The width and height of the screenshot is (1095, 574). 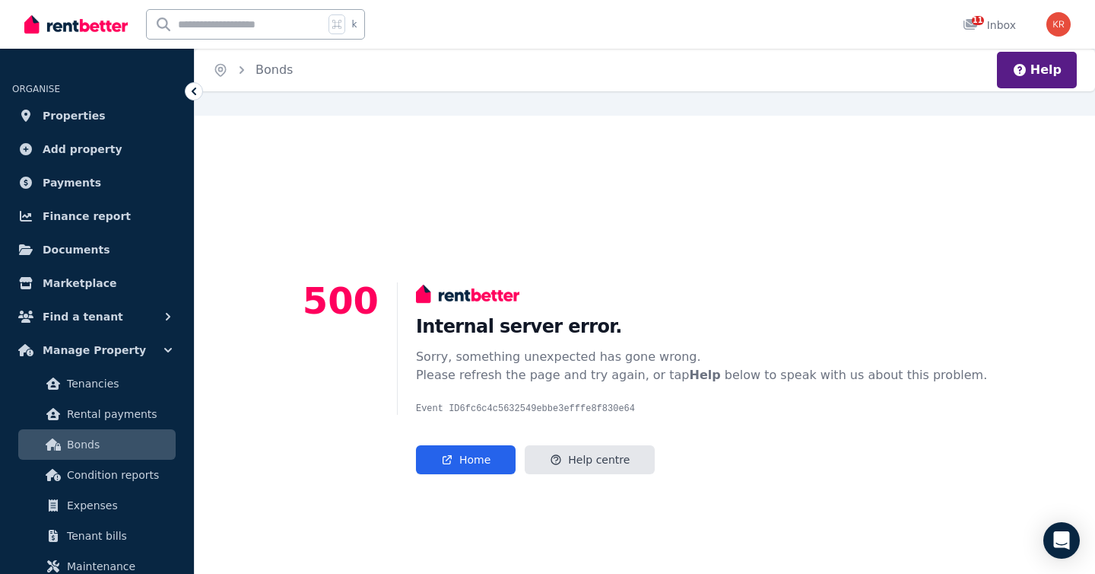 I want to click on p: 500, so click(x=341, y=378).